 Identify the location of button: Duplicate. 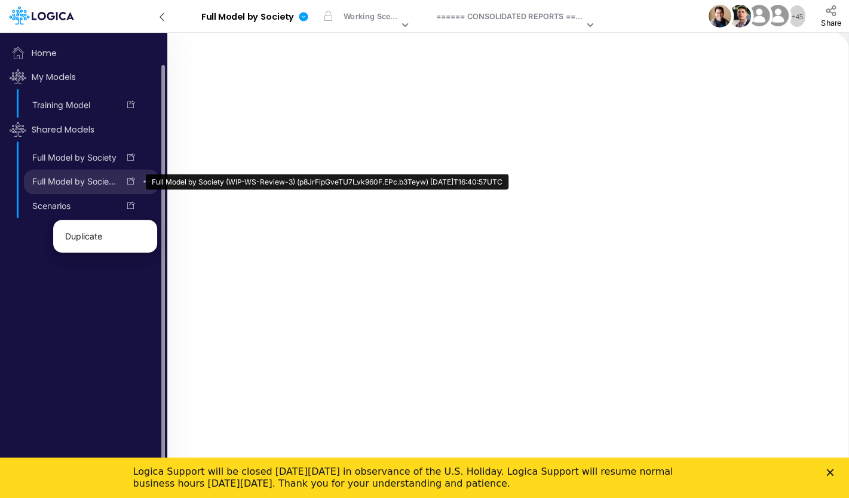
(105, 237).